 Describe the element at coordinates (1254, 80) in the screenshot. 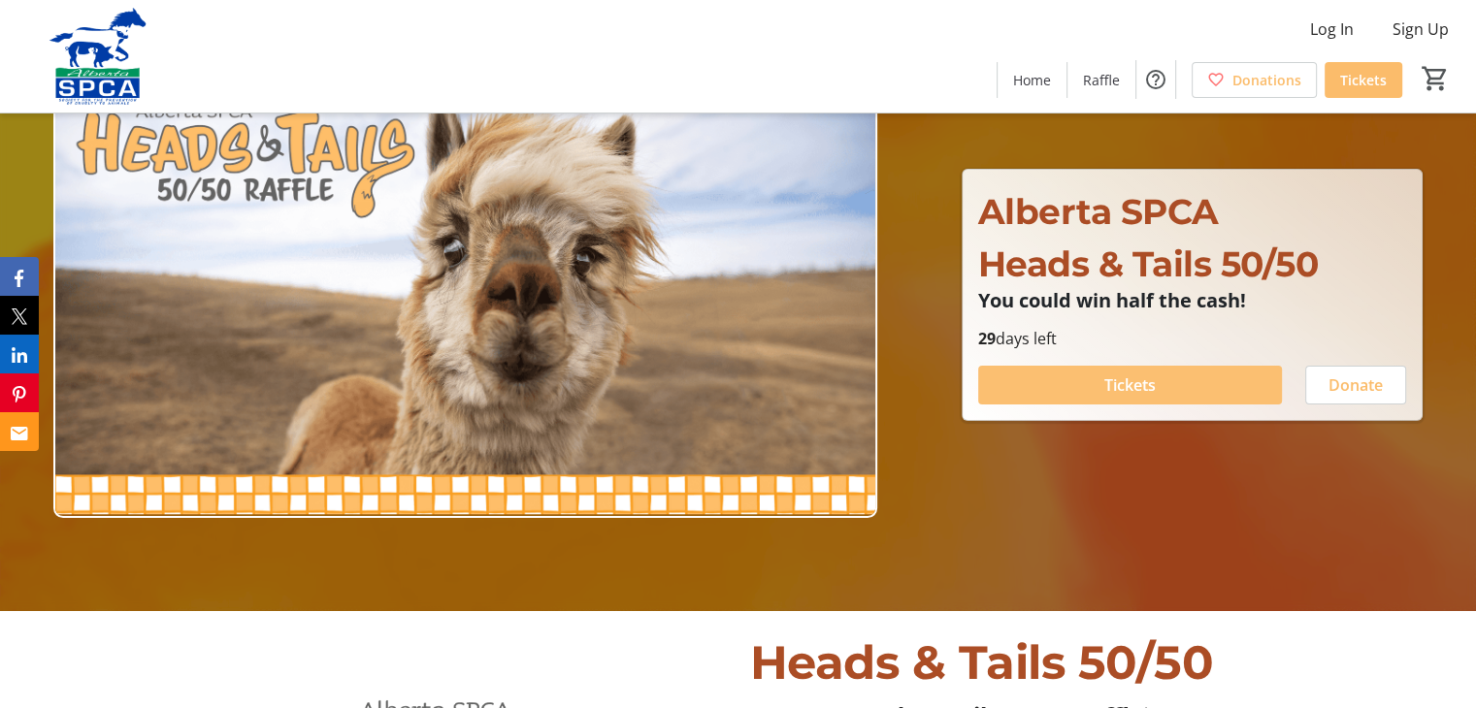

I see `a: Donations` at that location.